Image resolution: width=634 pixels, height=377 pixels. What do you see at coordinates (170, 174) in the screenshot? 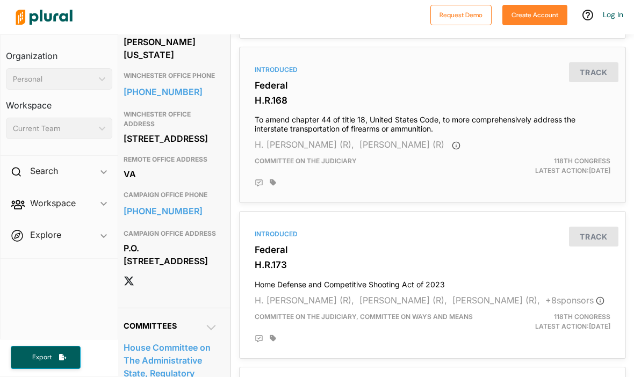
I see `div: VA` at bounding box center [170, 174].